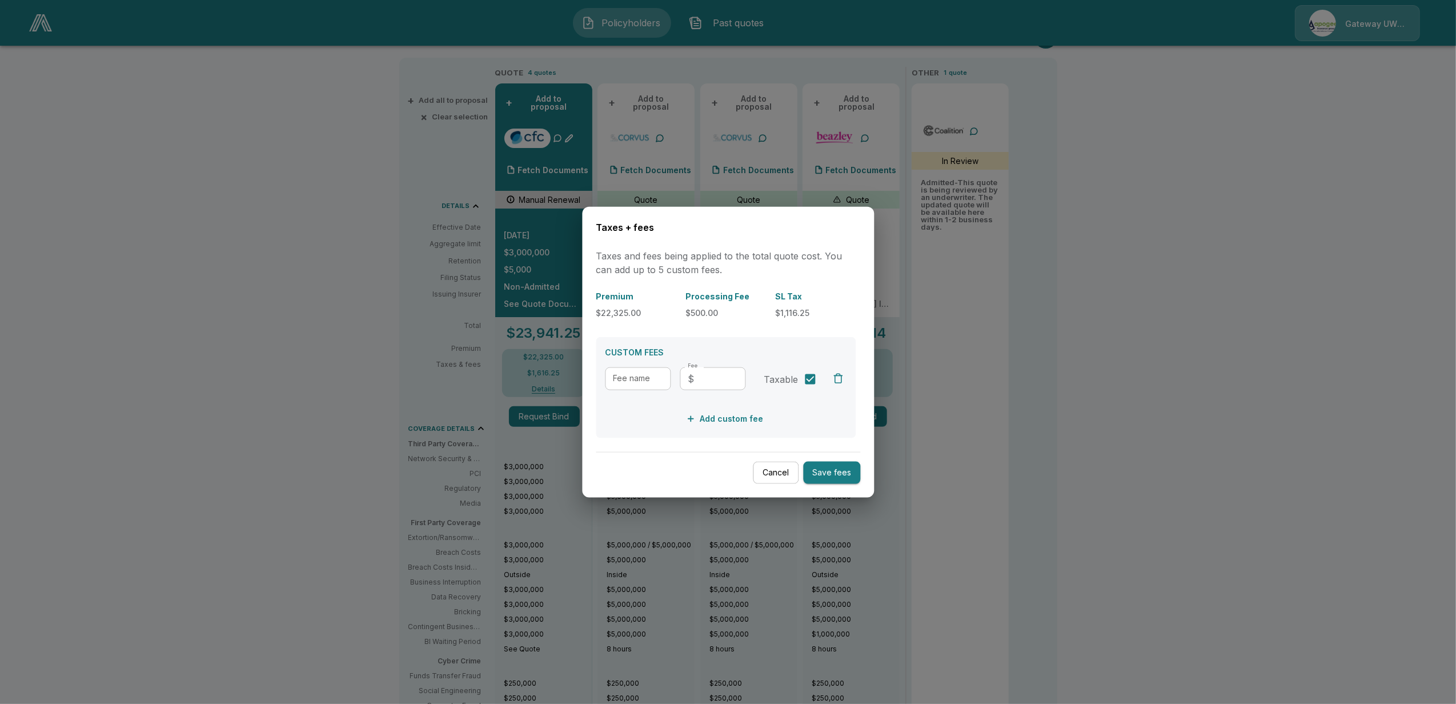  What do you see at coordinates (832, 472) in the screenshot?
I see `button: Save fees` at bounding box center [832, 472].